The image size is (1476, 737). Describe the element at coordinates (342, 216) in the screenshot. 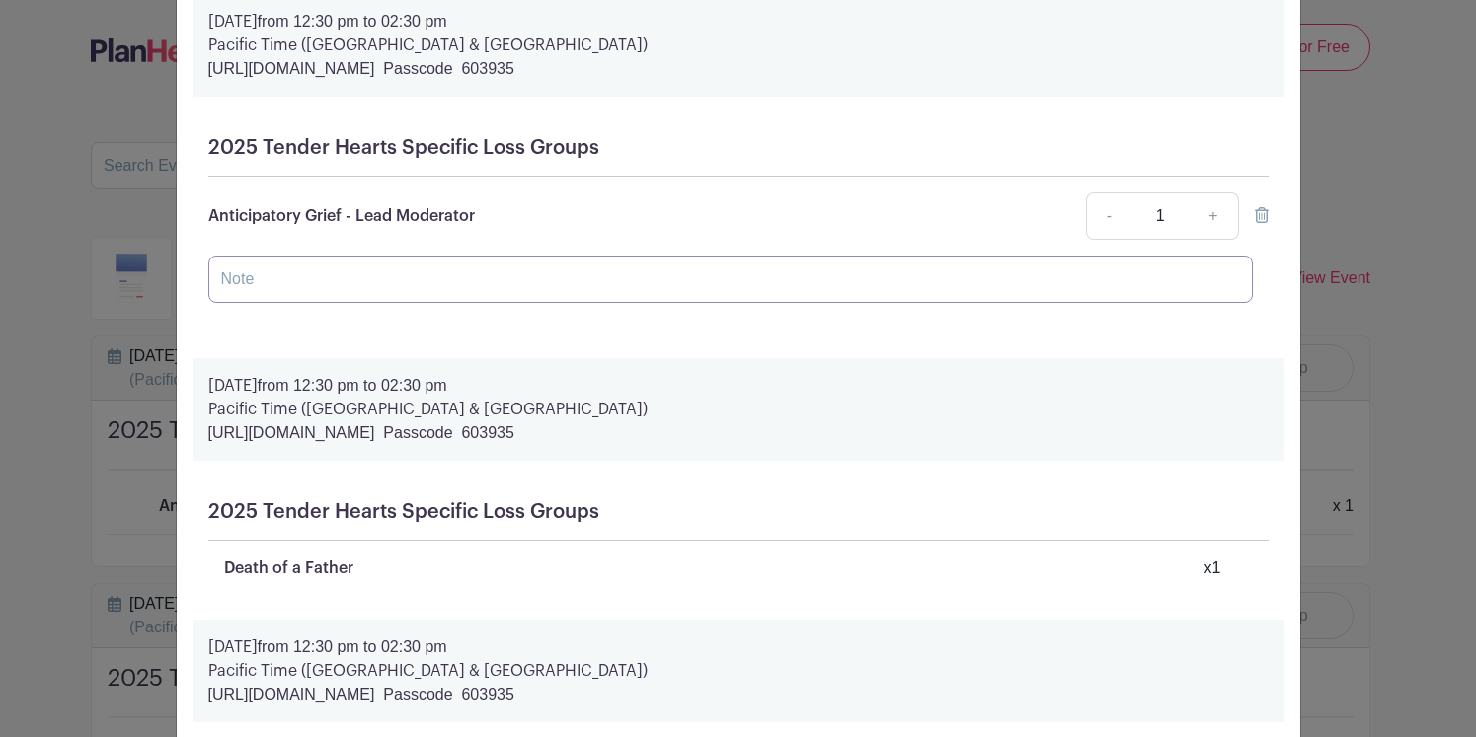

I see `span: Anticipatory Grief - Lead Moderator` at that location.